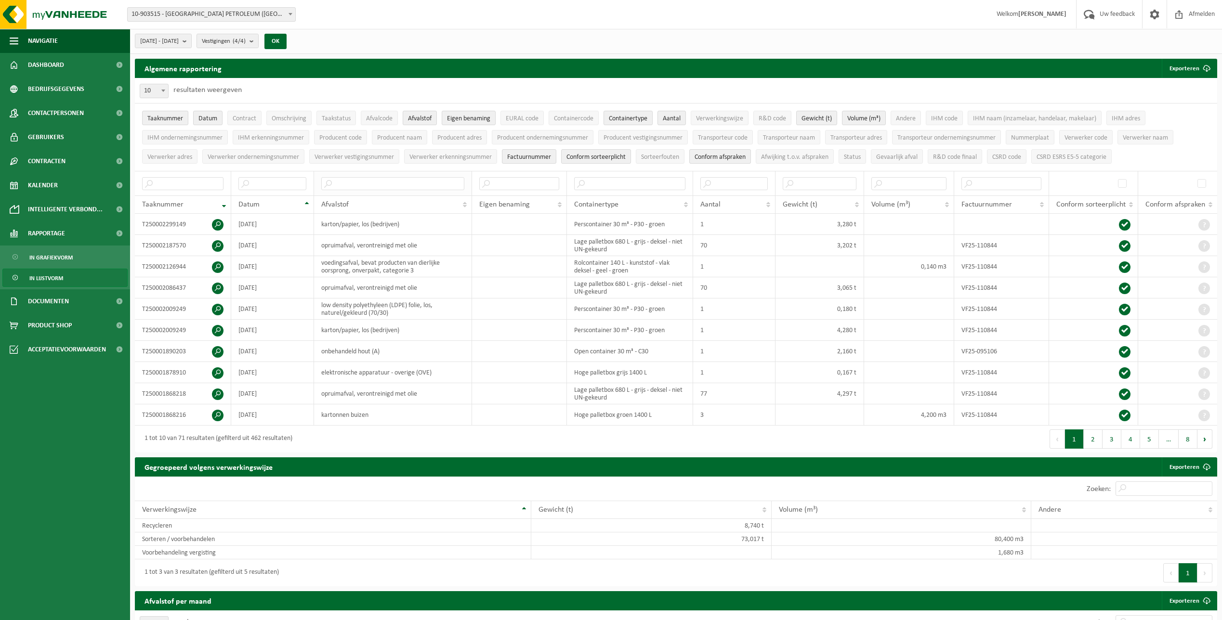 Image resolution: width=1222 pixels, height=620 pixels. What do you see at coordinates (165, 118) in the screenshot?
I see `span: Taaknummer` at bounding box center [165, 118].